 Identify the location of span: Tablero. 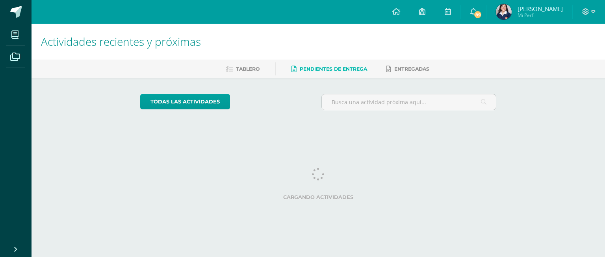
(248, 69).